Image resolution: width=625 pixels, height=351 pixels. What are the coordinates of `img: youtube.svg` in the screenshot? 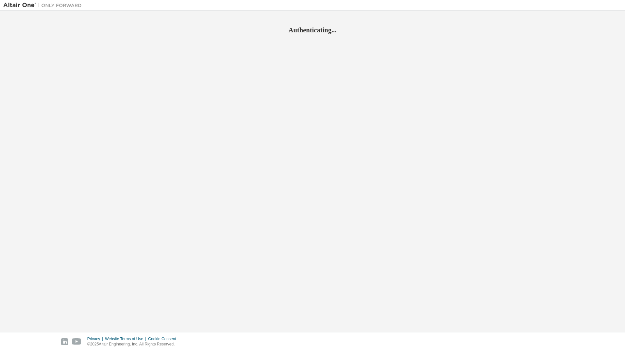 It's located at (76, 341).